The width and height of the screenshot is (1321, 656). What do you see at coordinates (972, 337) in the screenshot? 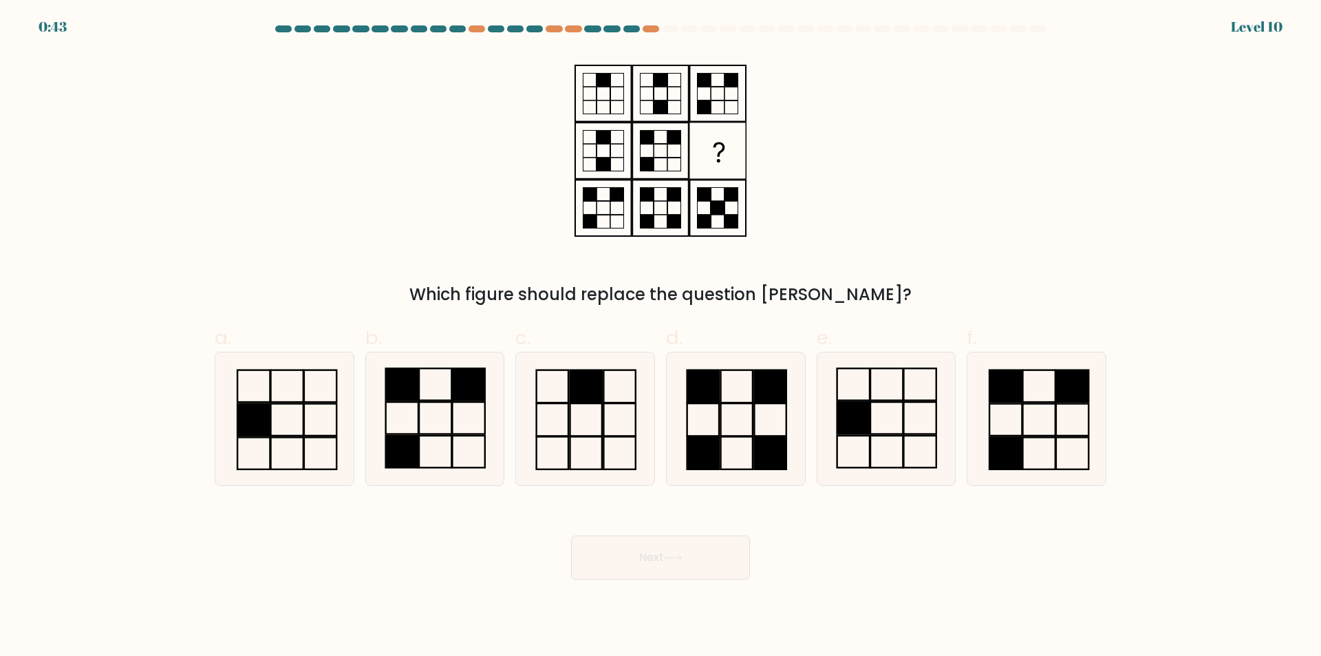
I see `span: f.` at bounding box center [972, 337].